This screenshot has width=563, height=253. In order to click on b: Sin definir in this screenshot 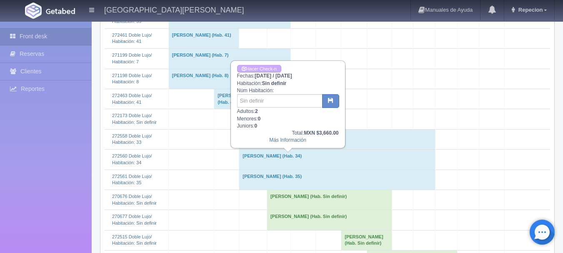, I will do `click(274, 83)`.